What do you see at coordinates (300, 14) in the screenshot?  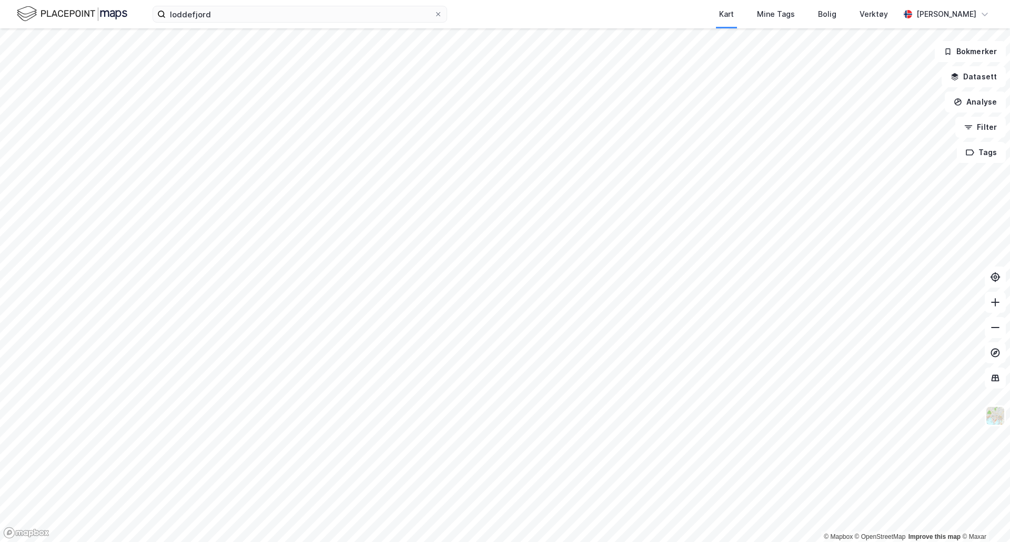 I see `input: Søk på adresse, matrikkel, gårdeiere, leietakere eller personer` at bounding box center [300, 14].